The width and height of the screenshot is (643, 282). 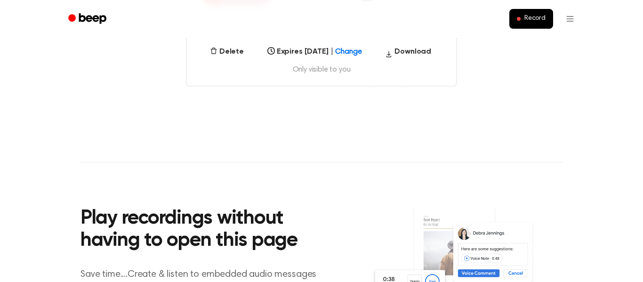 I want to click on h2: Play recordings without having to open this page, so click(x=207, y=230).